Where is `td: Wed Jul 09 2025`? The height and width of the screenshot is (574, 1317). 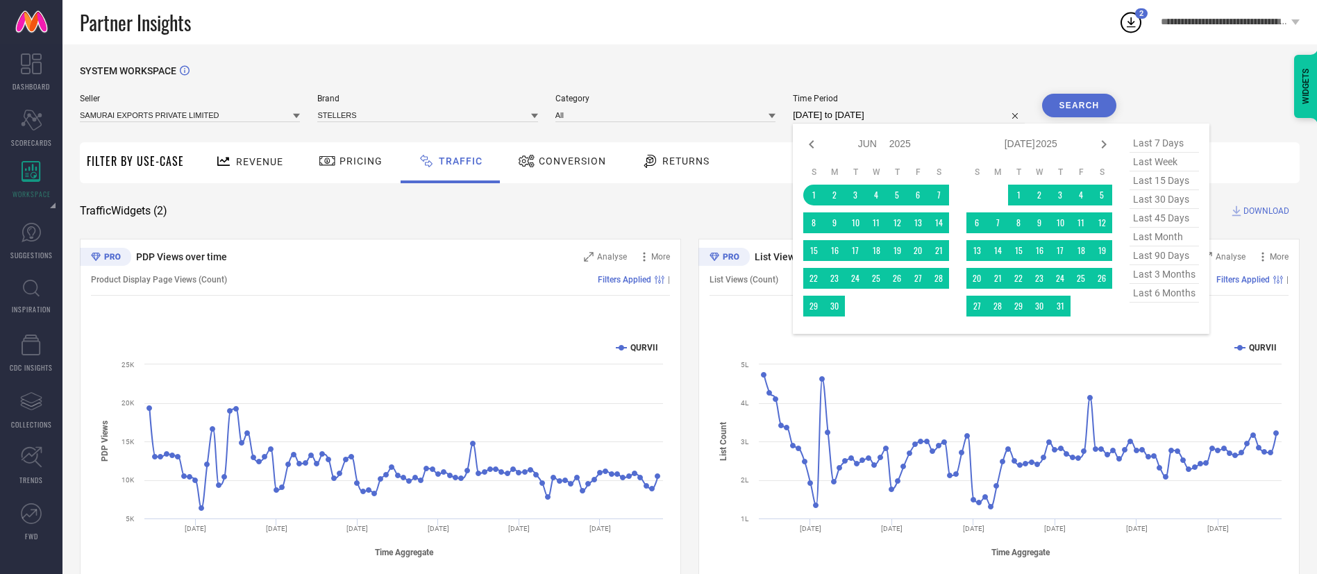
td: Wed Jul 09 2025 is located at coordinates (1039, 223).